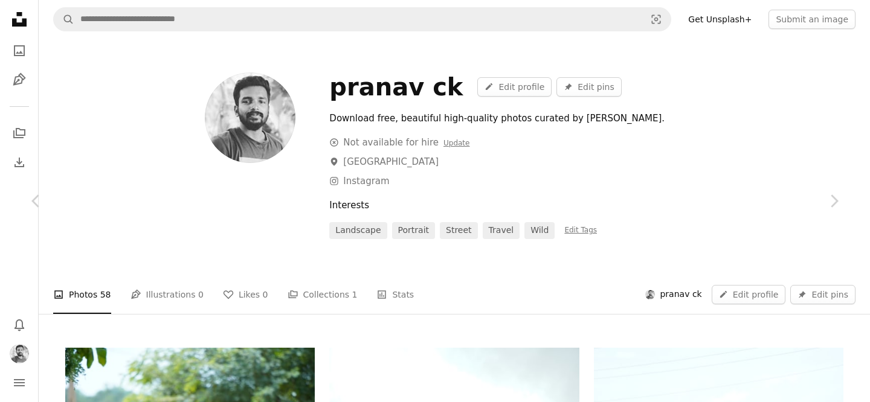 The image size is (870, 402). I want to click on button: Profile, so click(19, 354).